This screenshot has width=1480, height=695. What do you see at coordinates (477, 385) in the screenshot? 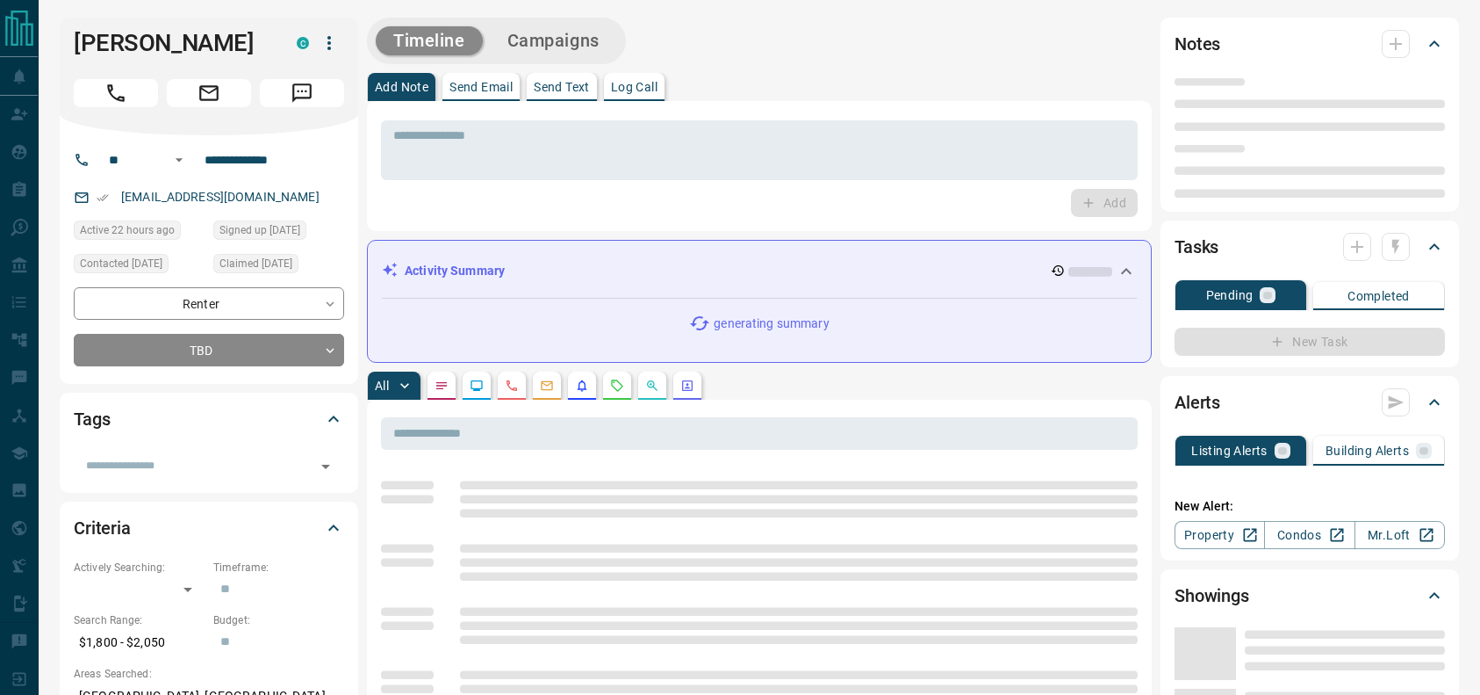
I see `svg: Lead Browsing Activity` at bounding box center [477, 385].